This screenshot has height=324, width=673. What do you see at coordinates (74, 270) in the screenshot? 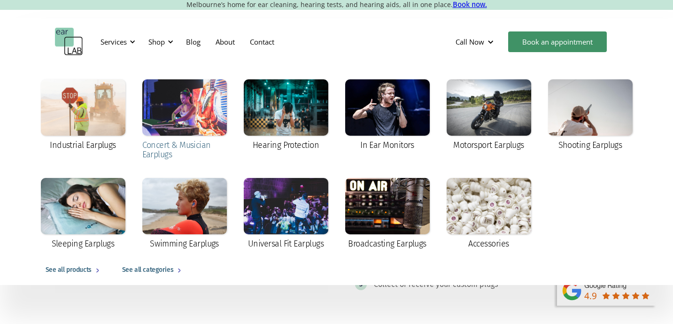
I see `a: See all products` at bounding box center [74, 270].